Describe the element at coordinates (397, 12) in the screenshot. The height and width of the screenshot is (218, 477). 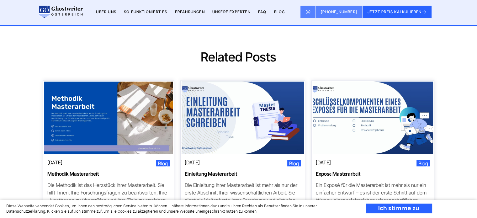
I see `button: JETZT PREIS KALKULIEREN` at that location.